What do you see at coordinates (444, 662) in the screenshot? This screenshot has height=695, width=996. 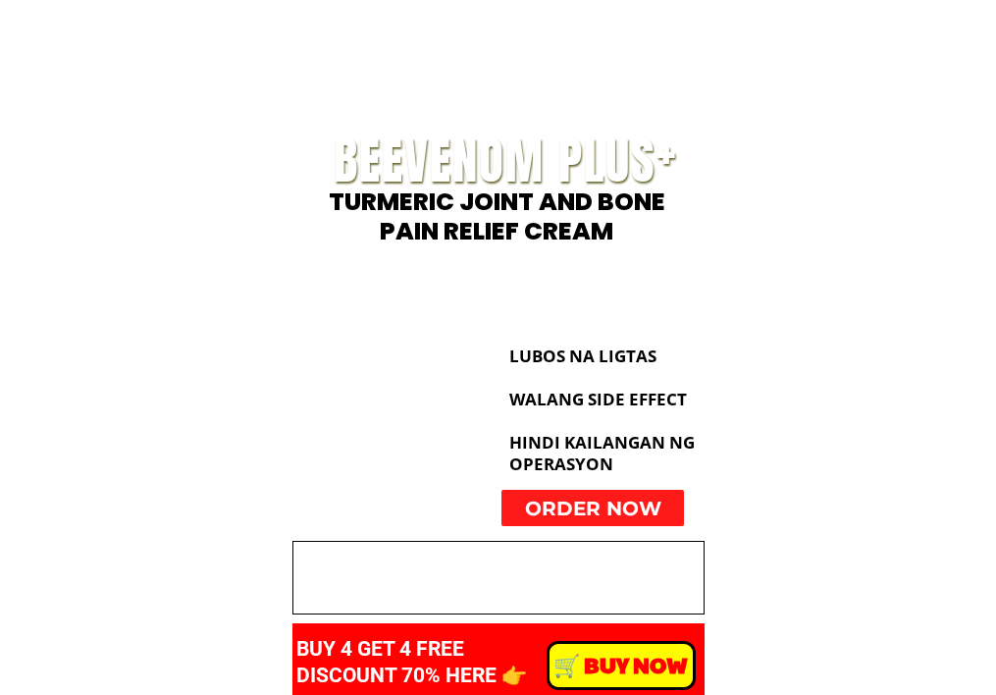 I see `h3: BUY 4 GET 4 FREE DISCOUNT 70% HERE 👉` at bounding box center [444, 662].